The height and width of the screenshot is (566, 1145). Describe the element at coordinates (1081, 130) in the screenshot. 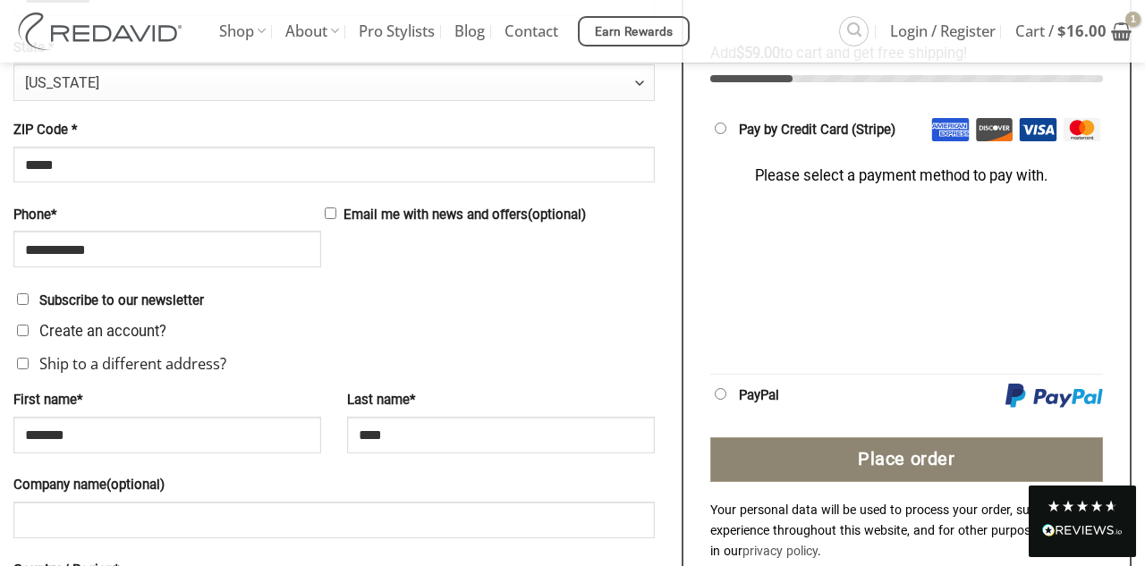

I see `img: Mastercard` at that location.